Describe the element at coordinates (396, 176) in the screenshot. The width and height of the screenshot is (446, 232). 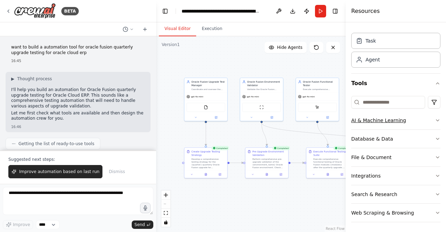
I see `button: Integrations` at that location.